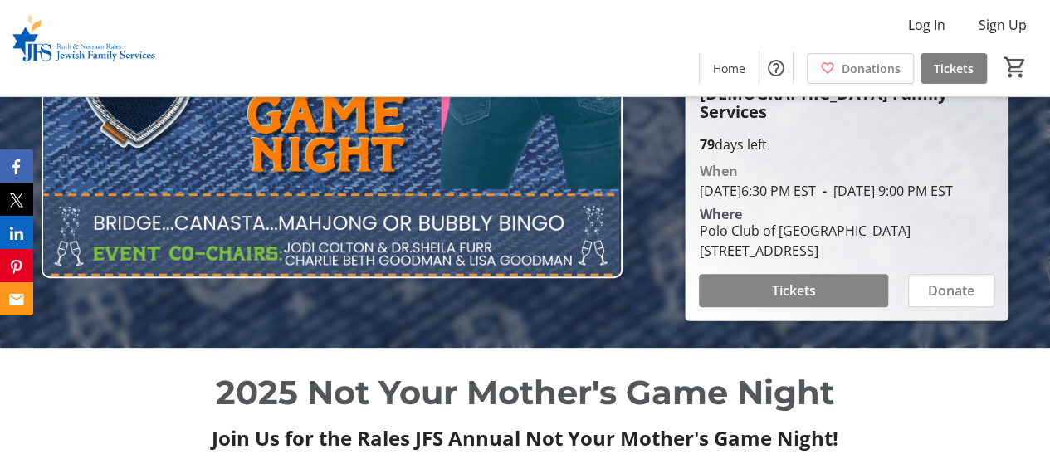  I want to click on a: Tickets, so click(953, 68).